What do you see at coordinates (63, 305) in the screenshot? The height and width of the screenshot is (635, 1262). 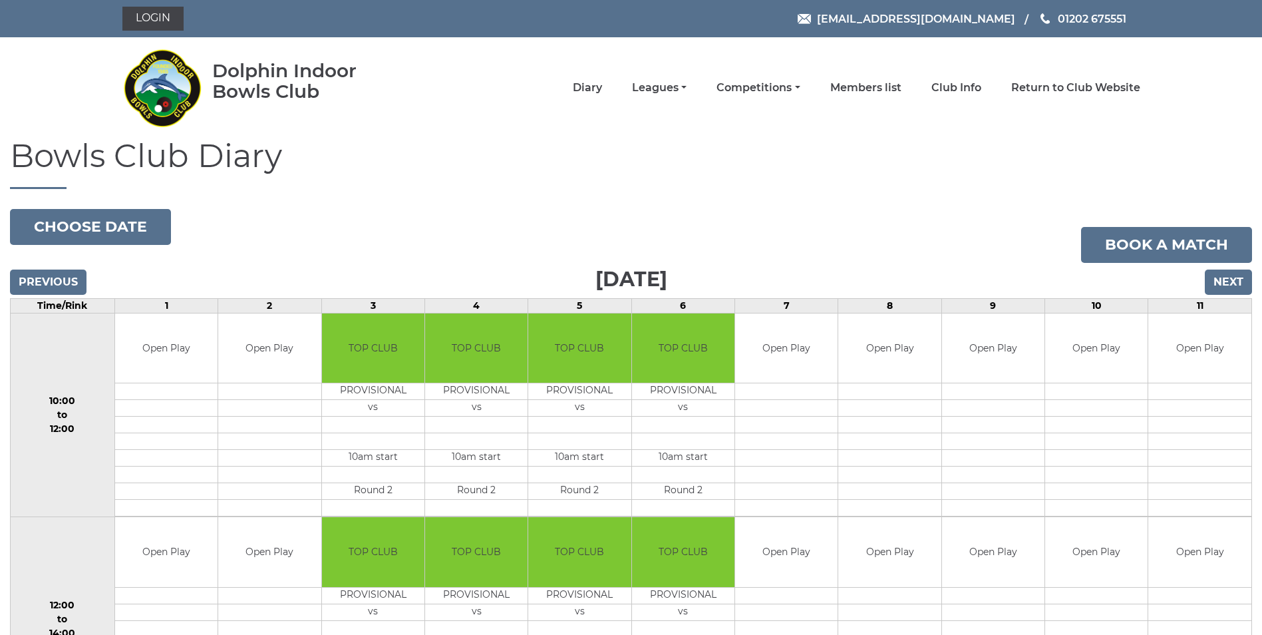 I see `td: Time/Rink` at bounding box center [63, 305].